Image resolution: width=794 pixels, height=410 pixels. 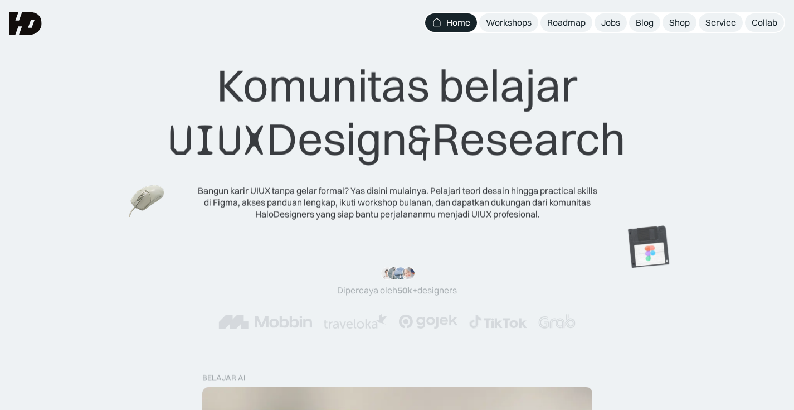 I want to click on a: Shop, so click(x=679, y=22).